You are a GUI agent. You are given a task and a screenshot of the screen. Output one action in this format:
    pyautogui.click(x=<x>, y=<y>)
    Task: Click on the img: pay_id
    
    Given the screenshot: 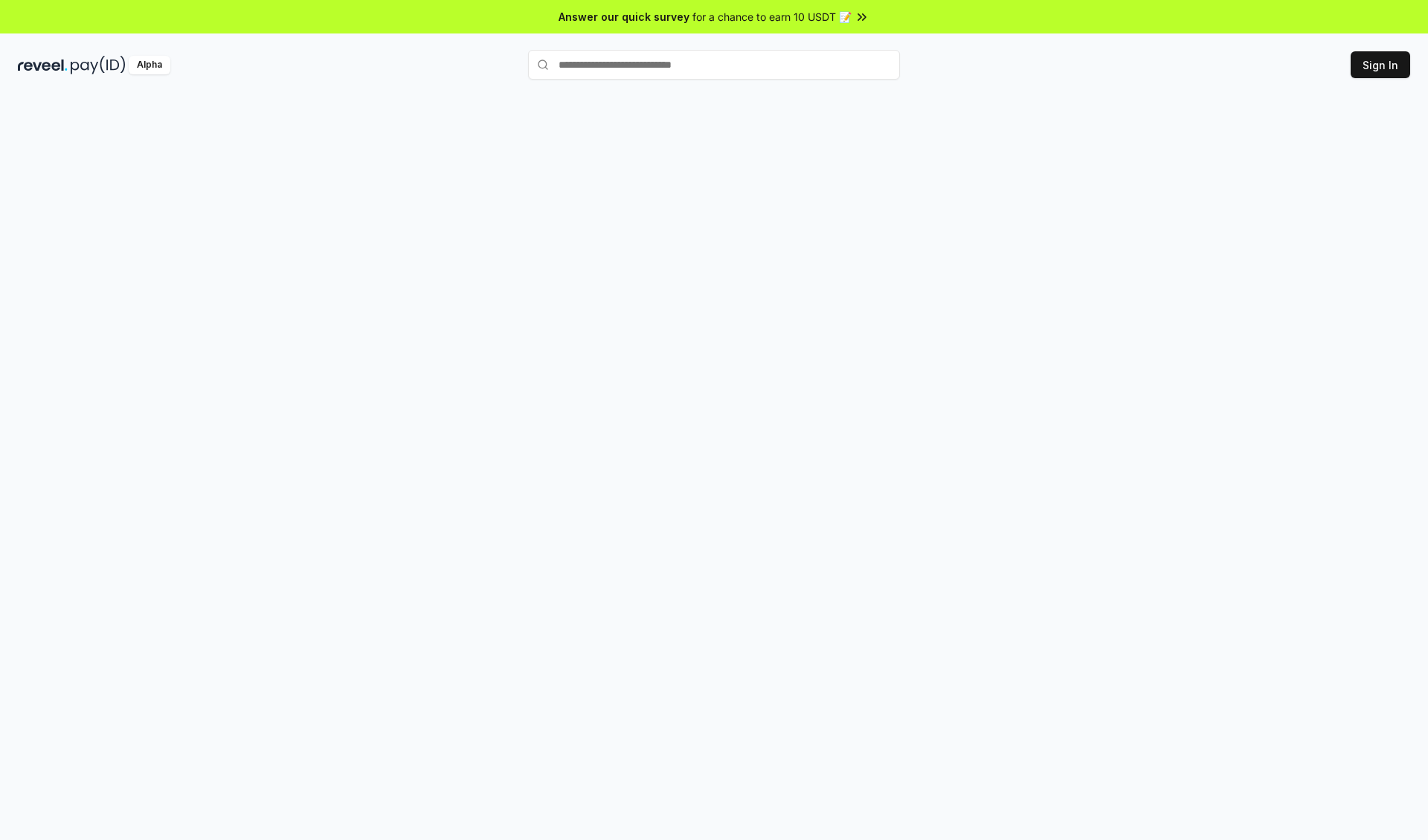 What is the action you would take?
    pyautogui.click(x=98, y=65)
    